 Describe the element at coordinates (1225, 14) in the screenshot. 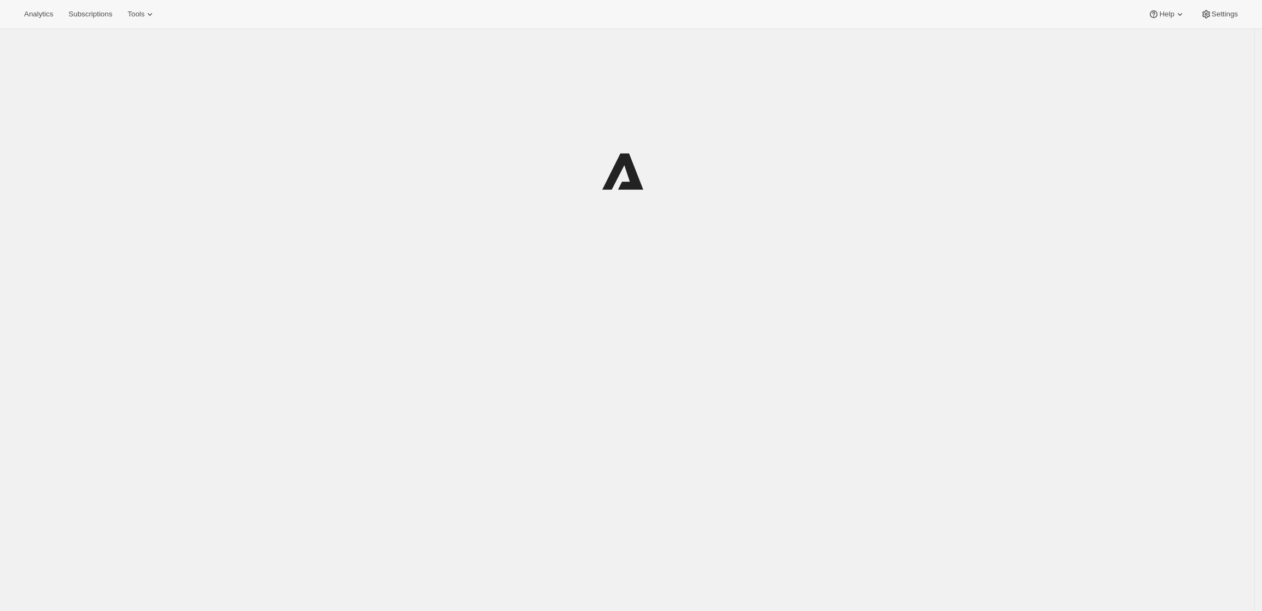

I see `span: Settings` at that location.